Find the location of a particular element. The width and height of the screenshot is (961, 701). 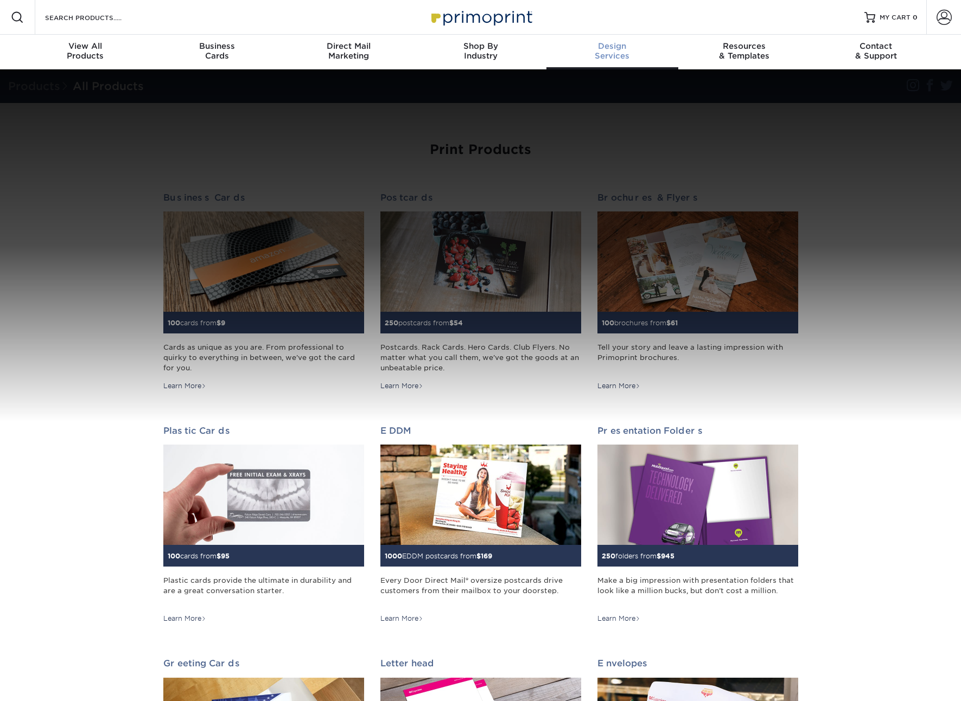

span: Contact is located at coordinates (876, 46).